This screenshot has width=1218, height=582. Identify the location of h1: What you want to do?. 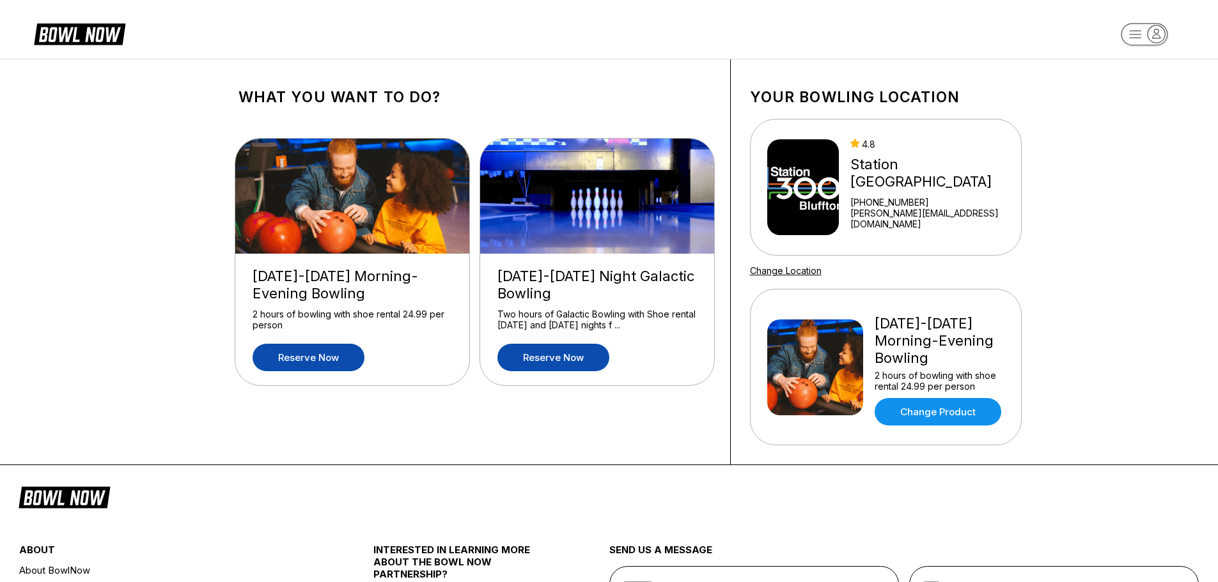
(474, 97).